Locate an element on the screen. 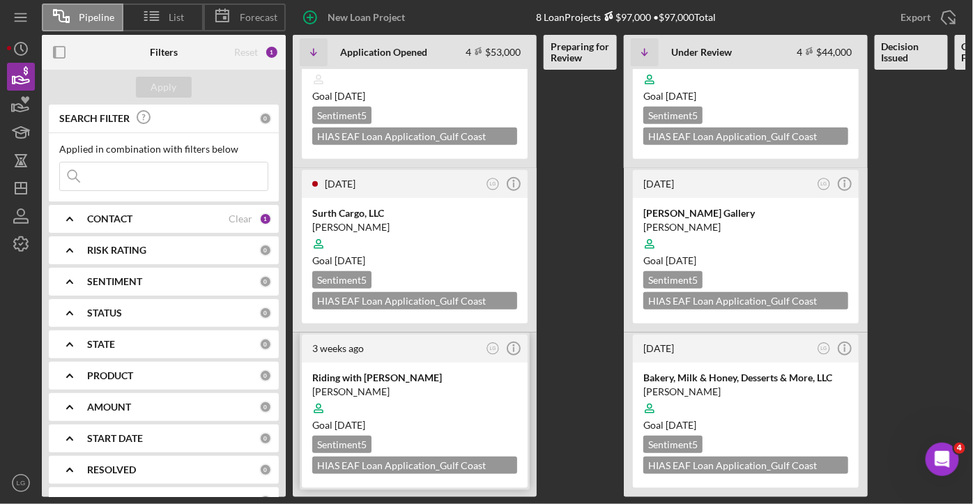 The width and height of the screenshot is (973, 504). b: CONTACT is located at coordinates (109, 219).